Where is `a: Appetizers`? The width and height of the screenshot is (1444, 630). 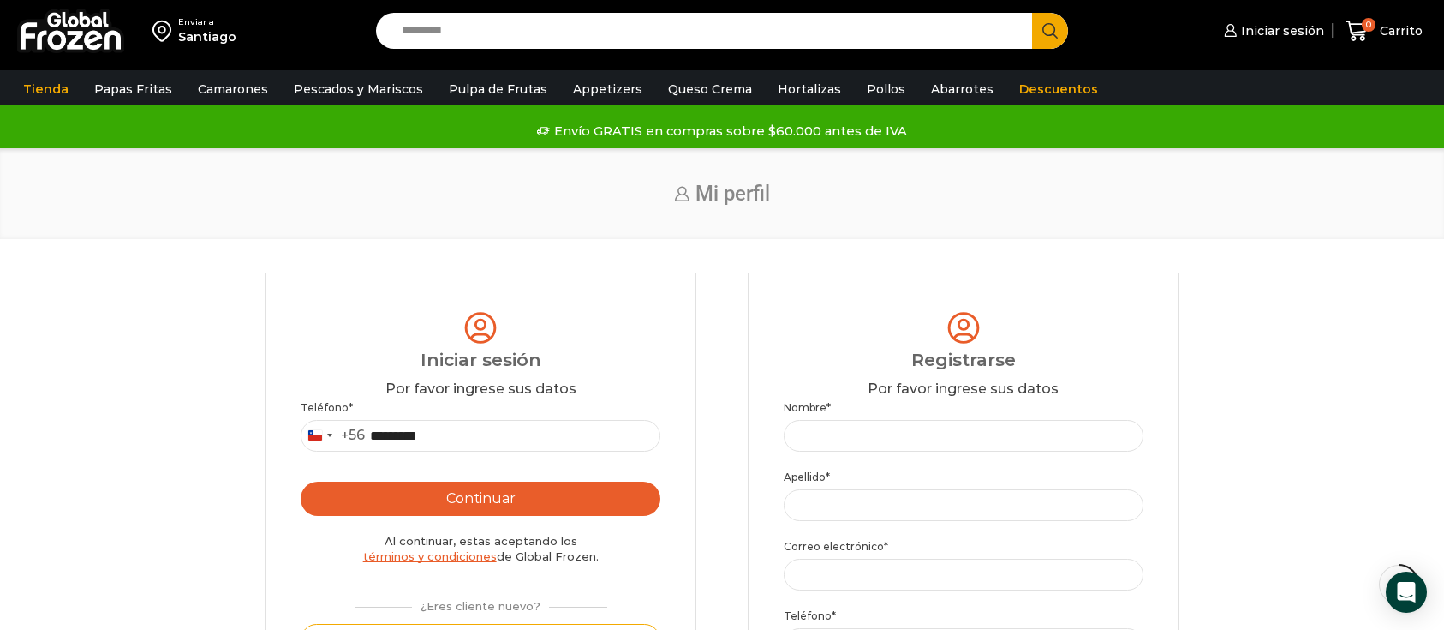
a: Appetizers is located at coordinates (607, 89).